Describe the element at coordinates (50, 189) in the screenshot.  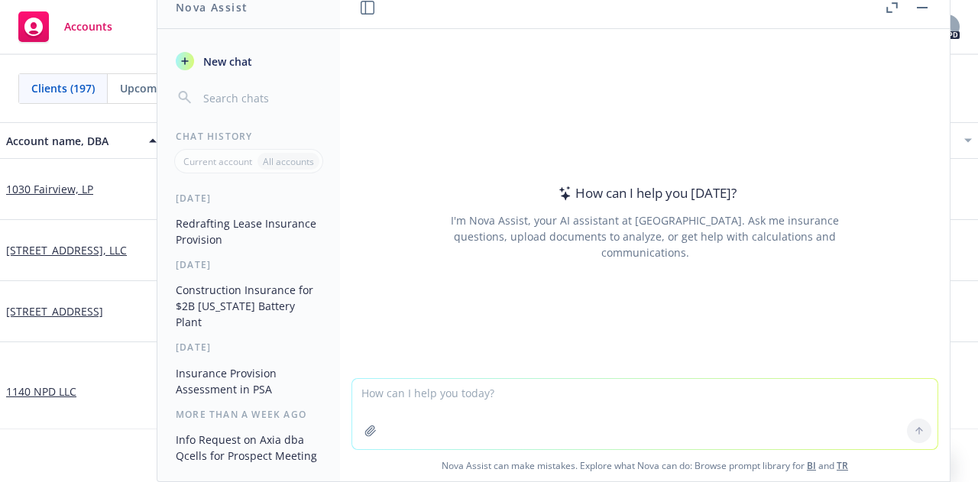
I see `a: 1030 Fairview, LP` at that location.